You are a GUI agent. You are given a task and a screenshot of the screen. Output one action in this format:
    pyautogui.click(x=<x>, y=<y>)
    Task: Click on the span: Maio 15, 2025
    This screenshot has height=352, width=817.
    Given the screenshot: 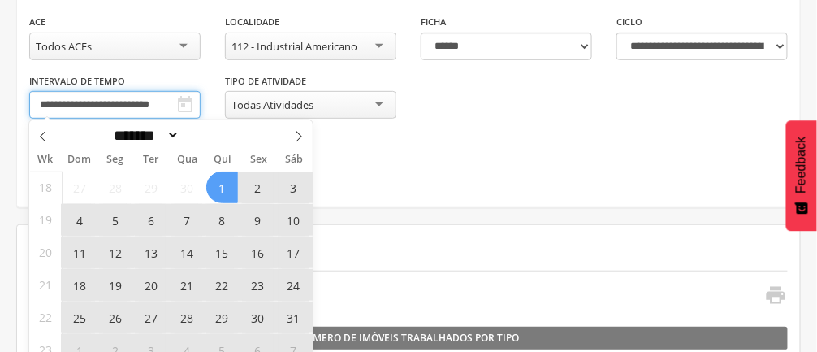 What is the action you would take?
    pyautogui.click(x=222, y=252)
    